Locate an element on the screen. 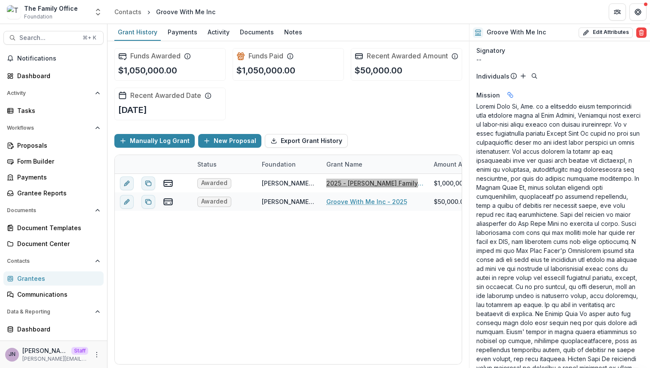 The height and width of the screenshot is (368, 650). h2: Recent Awarded Date is located at coordinates (166, 95).